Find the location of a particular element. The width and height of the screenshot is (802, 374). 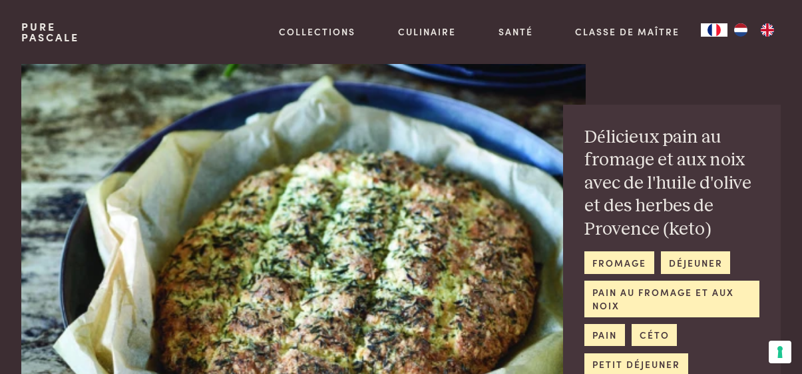

a: pain au fromage et aux noix is located at coordinates (672, 298).